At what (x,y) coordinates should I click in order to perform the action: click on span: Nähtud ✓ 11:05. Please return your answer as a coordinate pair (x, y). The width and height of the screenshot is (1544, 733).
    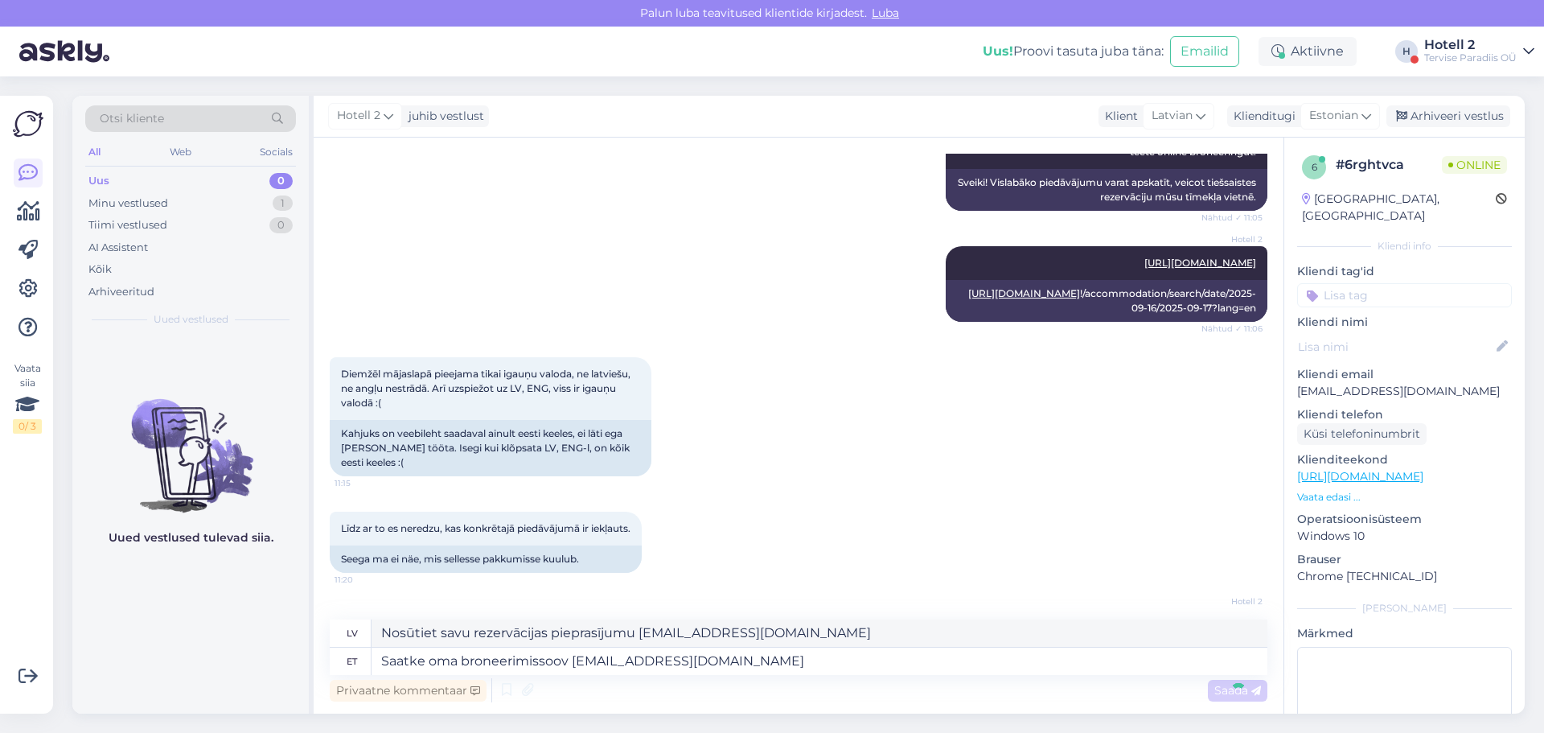
    Looking at the image, I should click on (1232, 217).